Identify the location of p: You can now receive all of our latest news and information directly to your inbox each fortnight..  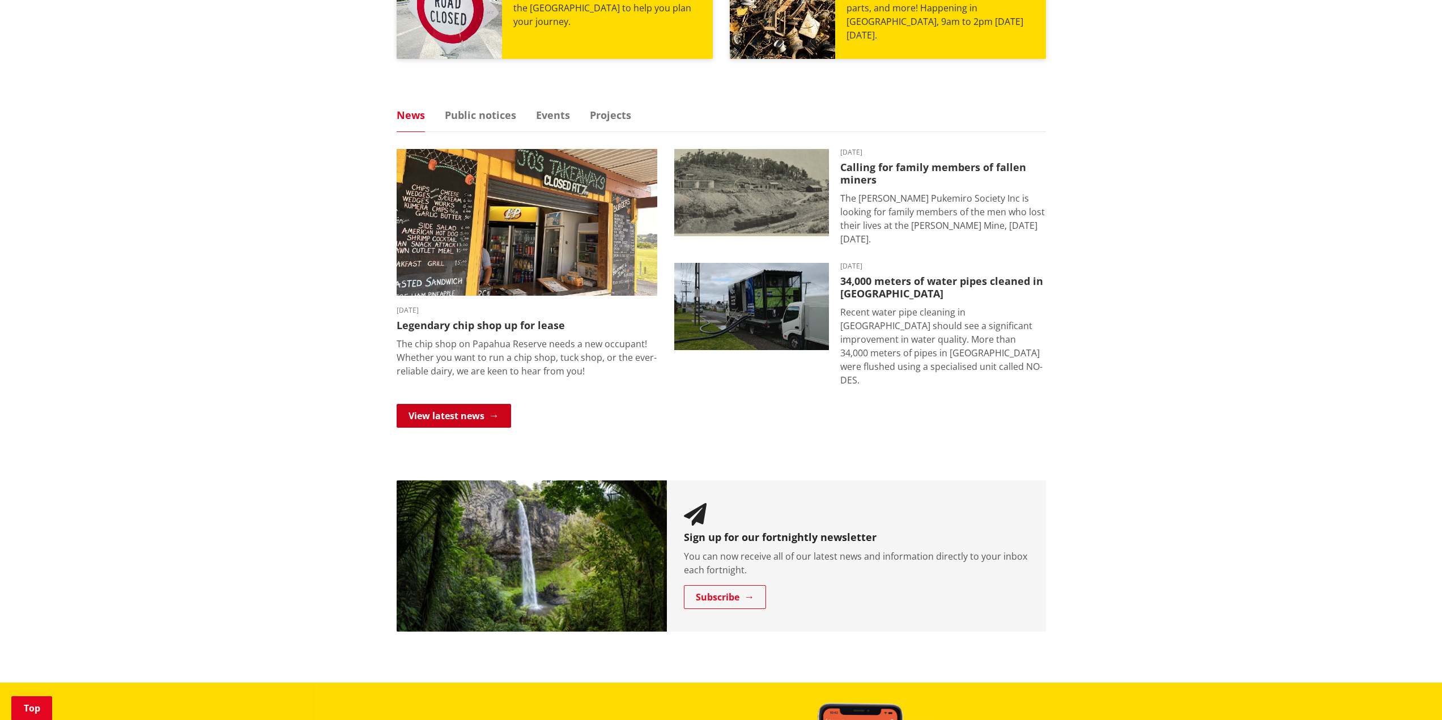
(856, 563).